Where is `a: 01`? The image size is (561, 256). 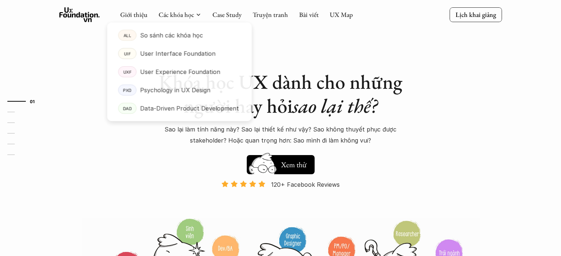 a: 01 is located at coordinates (25, 101).